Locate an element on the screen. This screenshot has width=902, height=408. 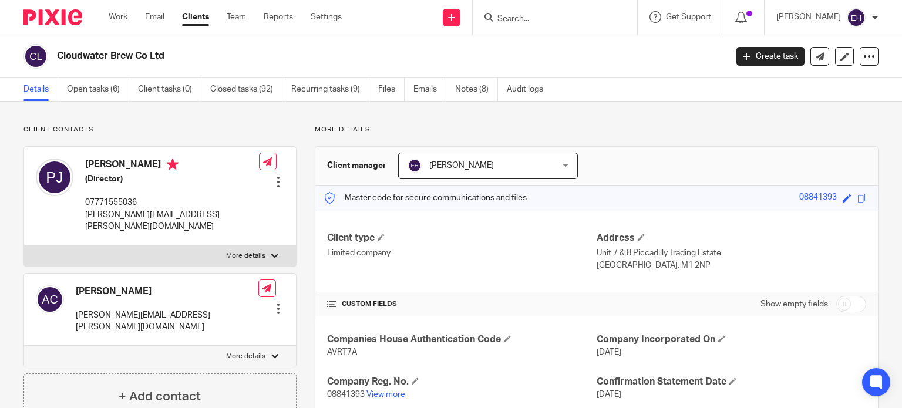
h4: + Add contact is located at coordinates (160, 396).